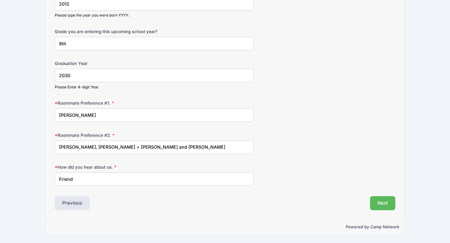 The width and height of the screenshot is (450, 243). Describe the element at coordinates (383, 204) in the screenshot. I see `button: Next` at that location.